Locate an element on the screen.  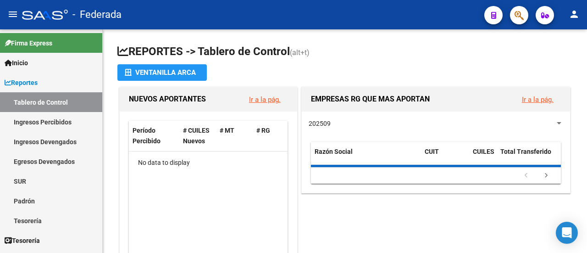
button: Ventanilla ARCA is located at coordinates (162, 72).